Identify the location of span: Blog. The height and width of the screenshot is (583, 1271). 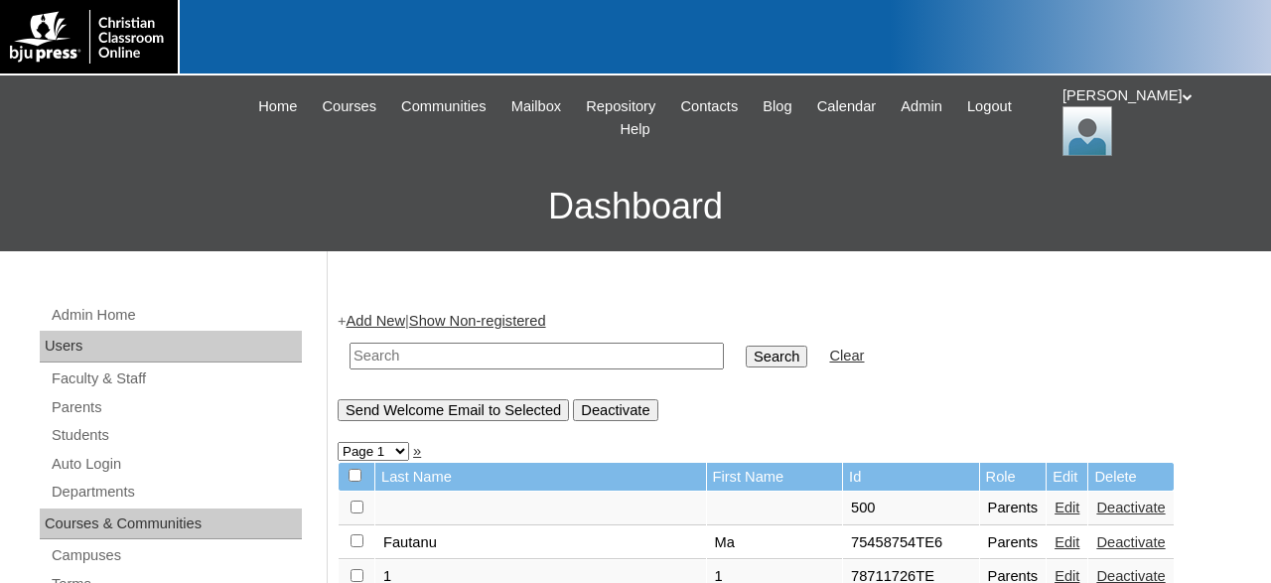
(776, 106).